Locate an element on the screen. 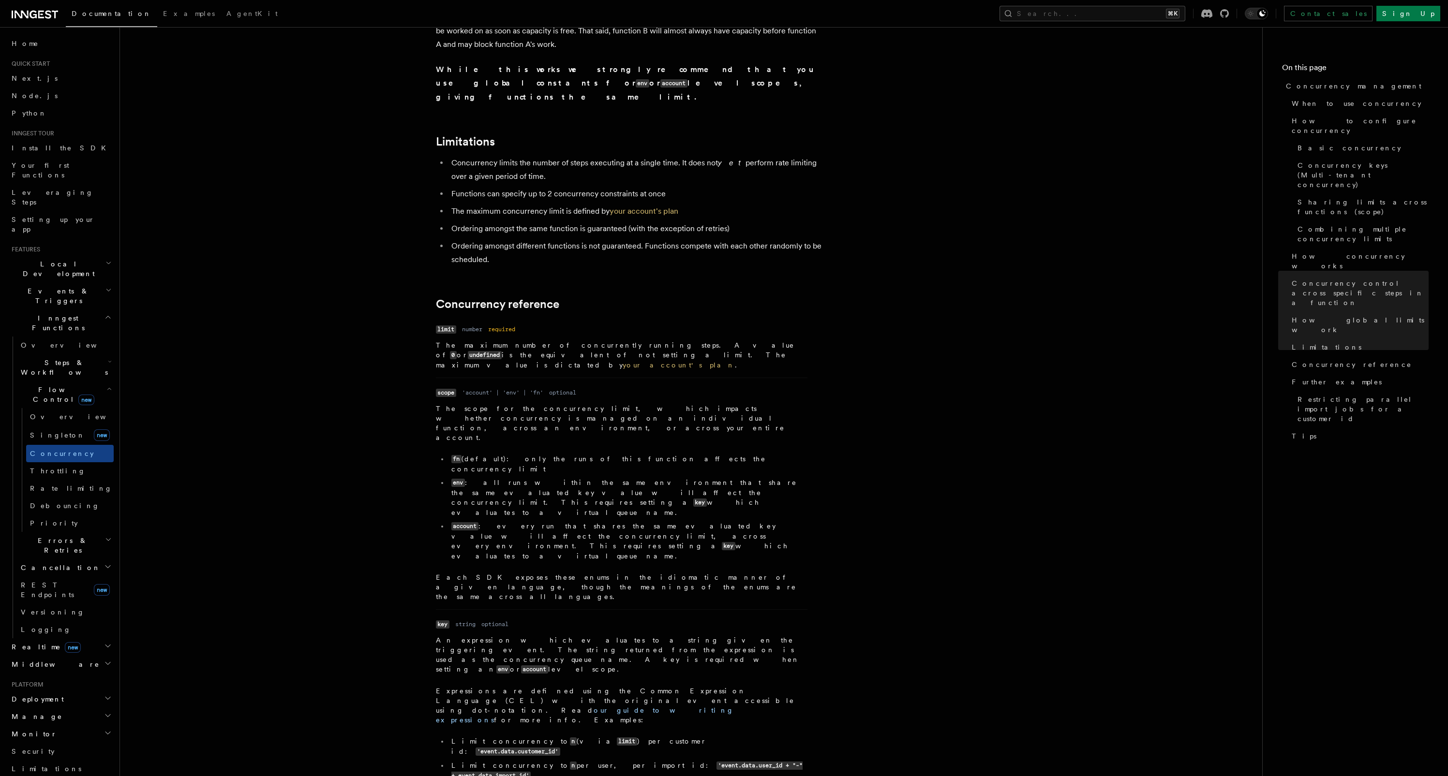  code: 'event.data.customer_id' is located at coordinates (517, 752).